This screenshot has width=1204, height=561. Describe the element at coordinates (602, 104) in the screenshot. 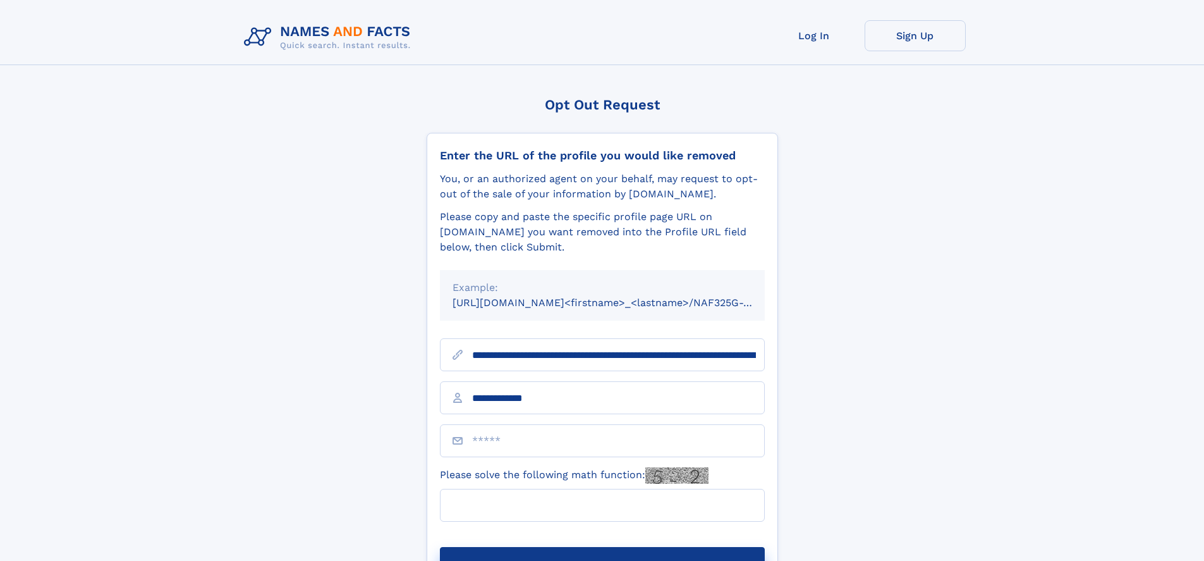

I see `div: Opt Out Request` at that location.